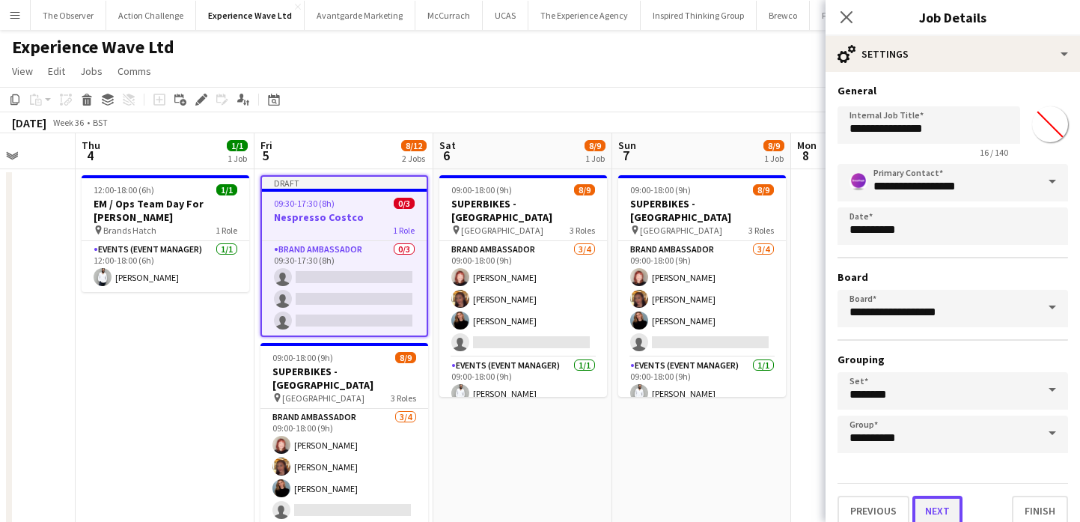  What do you see at coordinates (304, 203) in the screenshot?
I see `span: 09:30-17:30 (8h)` at bounding box center [304, 203].